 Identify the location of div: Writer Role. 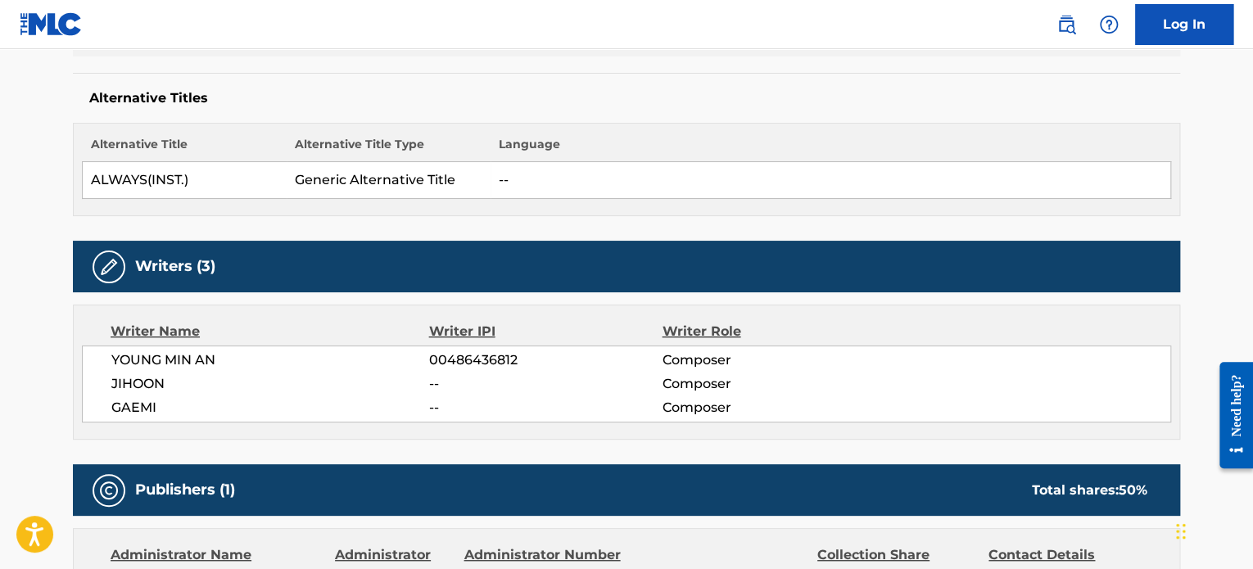
(768, 332).